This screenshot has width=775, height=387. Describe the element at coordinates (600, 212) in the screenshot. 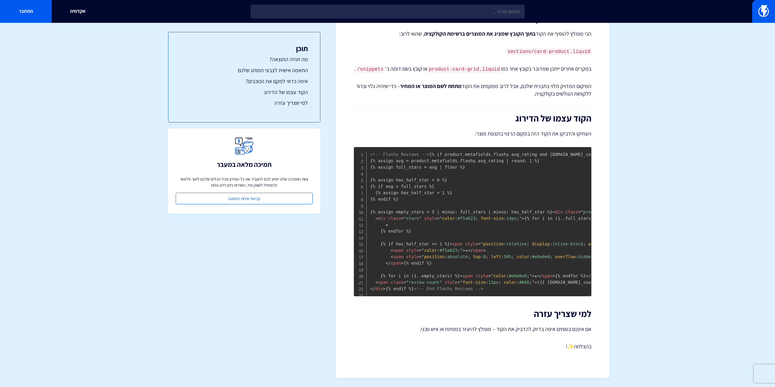

I see `span: product-rating` at that location.